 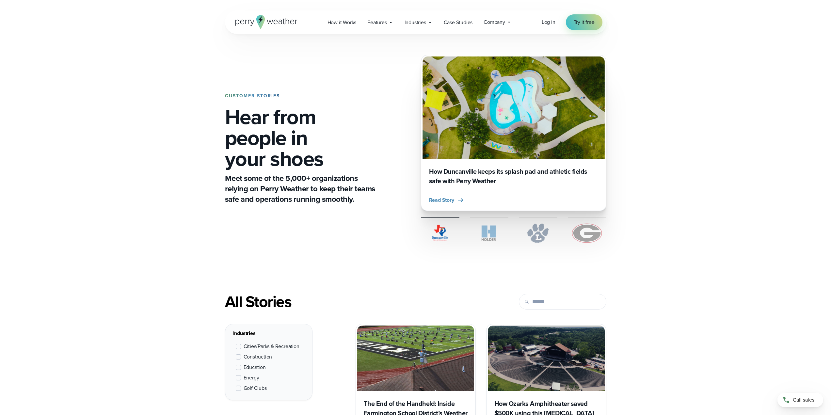 I want to click on span: Features, so click(x=377, y=23).